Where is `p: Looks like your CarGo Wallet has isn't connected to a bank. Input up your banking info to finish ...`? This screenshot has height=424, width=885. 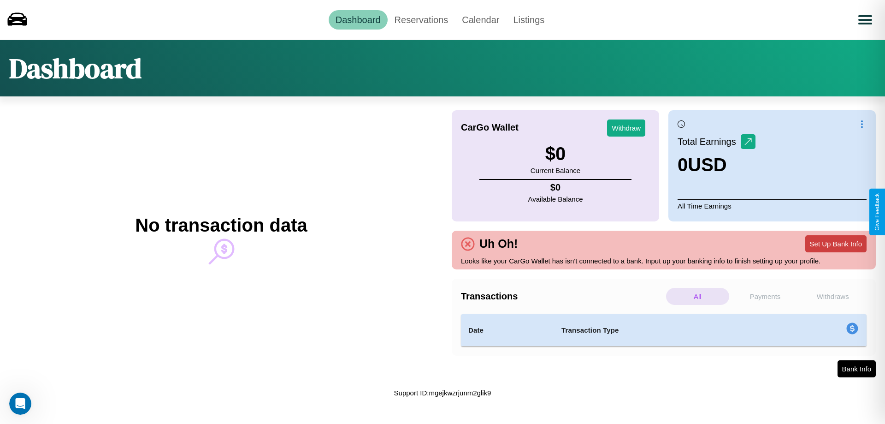
p: Looks like your CarGo Wallet has isn't connected to a bank. Input up your banking info to finish ... is located at coordinates (664, 260).